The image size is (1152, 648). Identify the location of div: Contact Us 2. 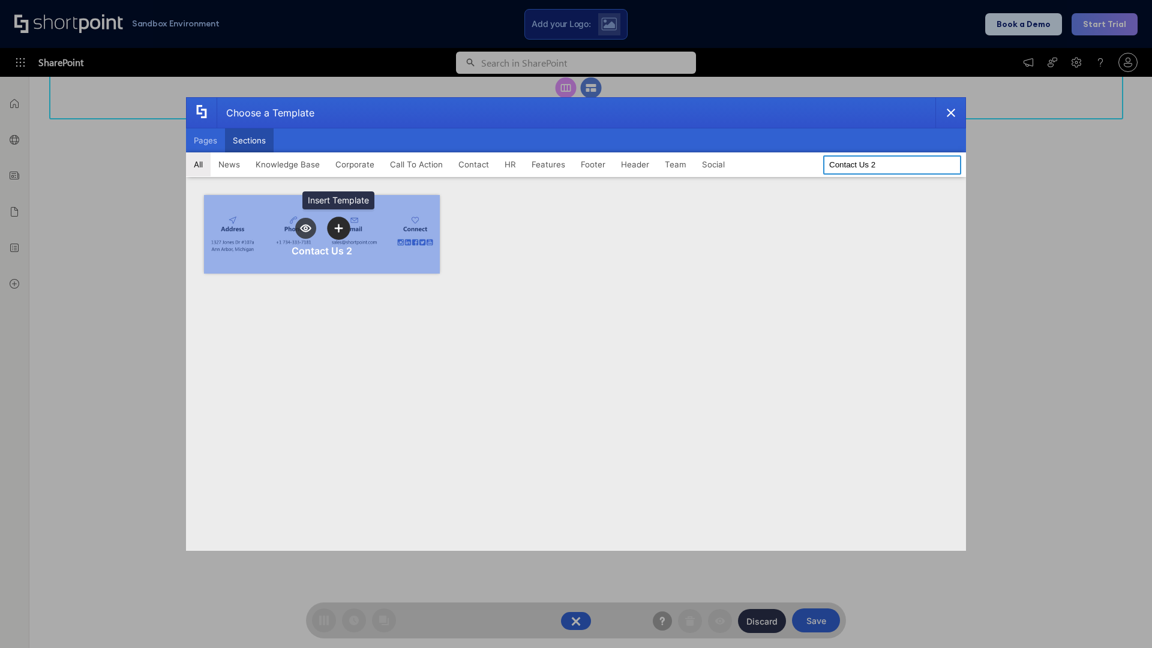
(322, 251).